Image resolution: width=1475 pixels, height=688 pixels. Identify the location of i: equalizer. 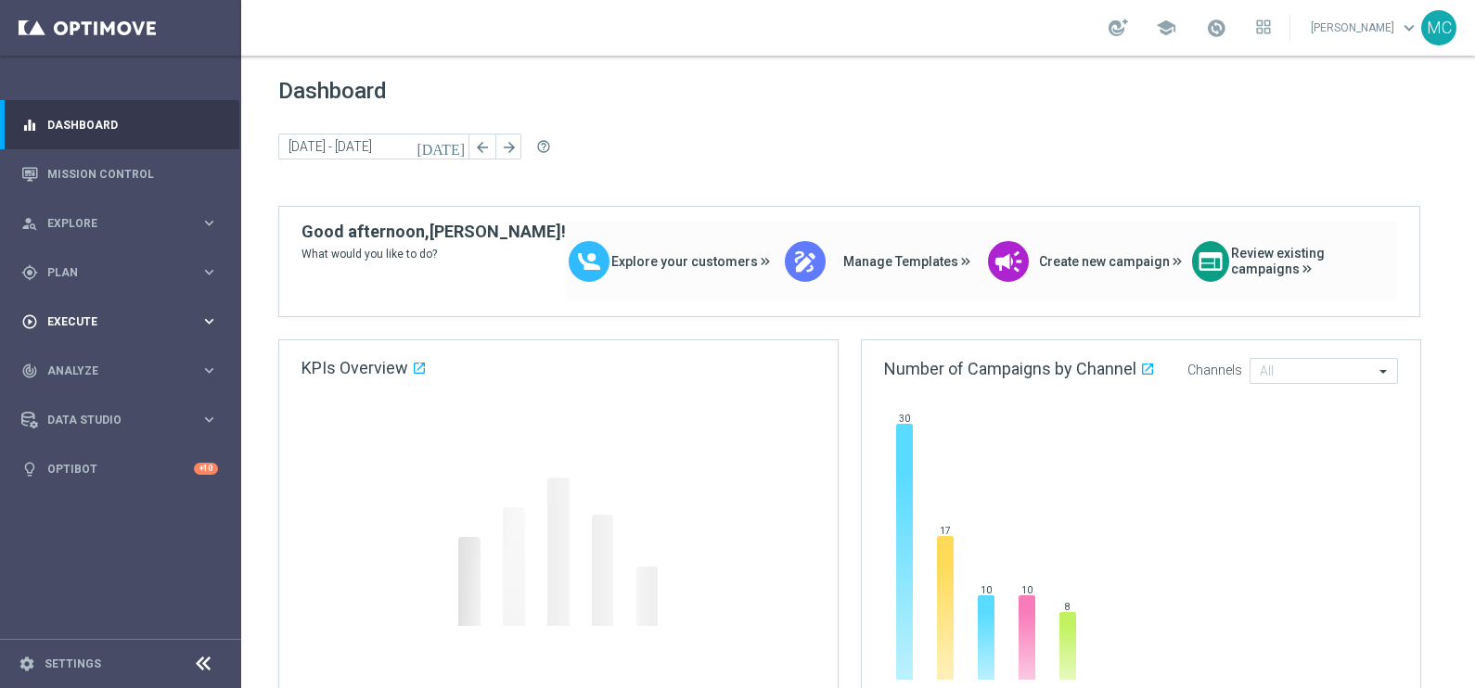
(30, 125).